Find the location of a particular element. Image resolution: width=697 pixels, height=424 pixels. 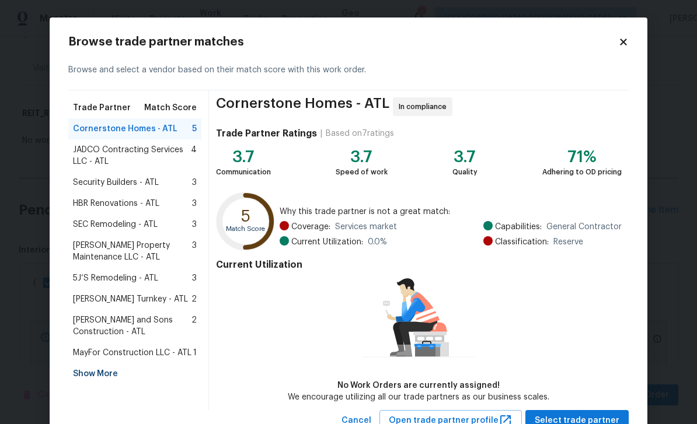

span: HBR Renovations - ATL is located at coordinates (116, 204).